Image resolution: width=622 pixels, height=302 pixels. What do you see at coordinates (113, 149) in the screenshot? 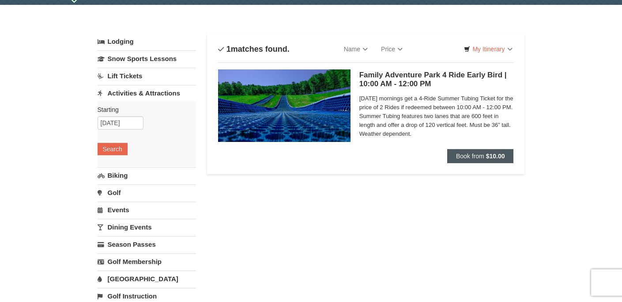
I see `button: Search` at bounding box center [113, 149].